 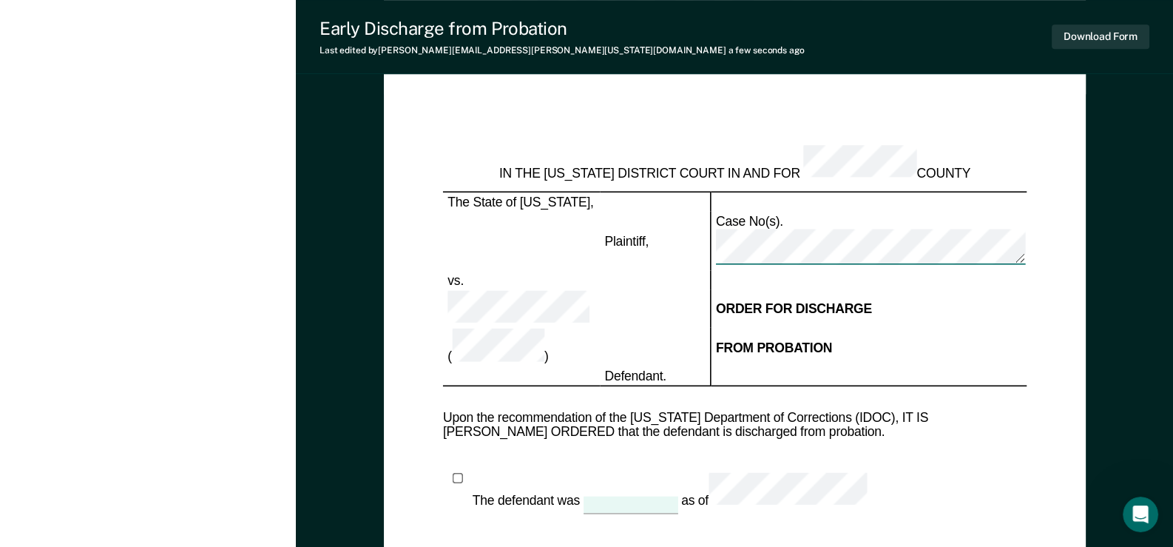 What do you see at coordinates (521, 280) in the screenshot?
I see `td: vs.` at bounding box center [521, 280].